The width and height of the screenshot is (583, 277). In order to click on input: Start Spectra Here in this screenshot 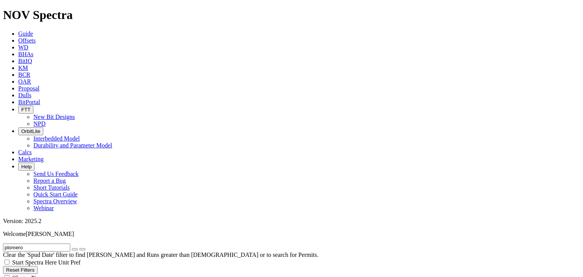, I will do `click(7, 261)`.